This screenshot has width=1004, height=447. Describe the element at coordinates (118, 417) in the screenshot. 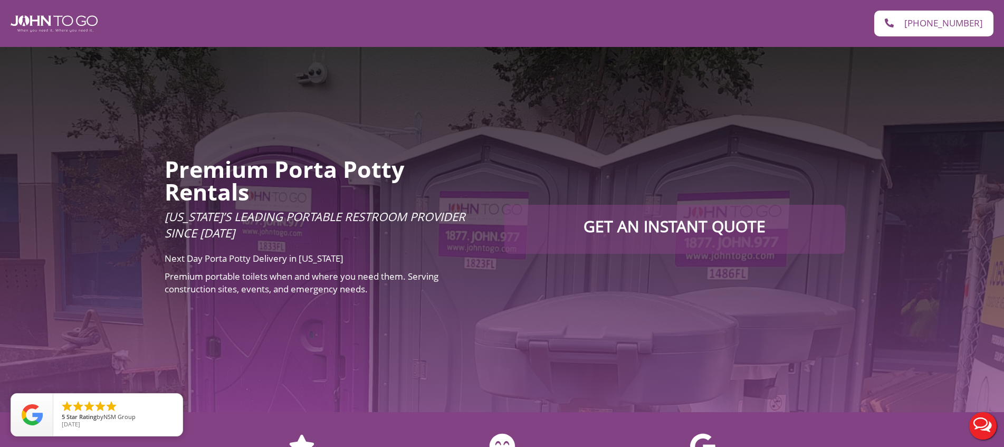

I see `span: by` at that location.